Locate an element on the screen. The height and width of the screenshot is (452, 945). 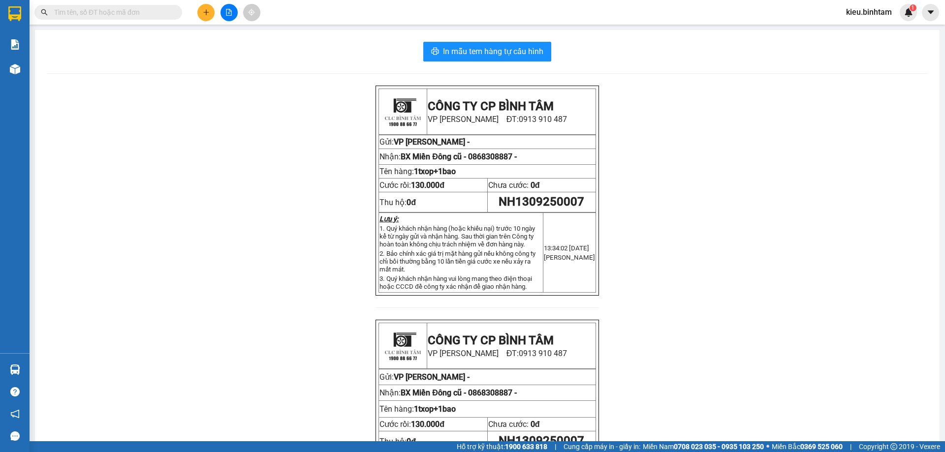
span: plus is located at coordinates (206, 12).